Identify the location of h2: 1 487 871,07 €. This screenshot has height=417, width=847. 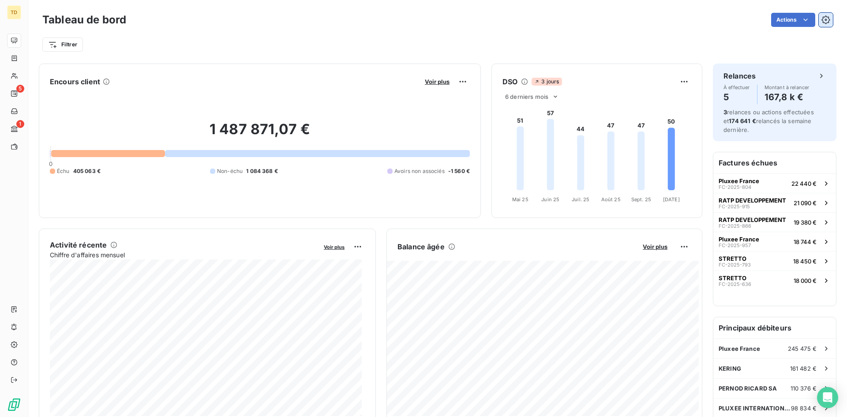
(260, 134).